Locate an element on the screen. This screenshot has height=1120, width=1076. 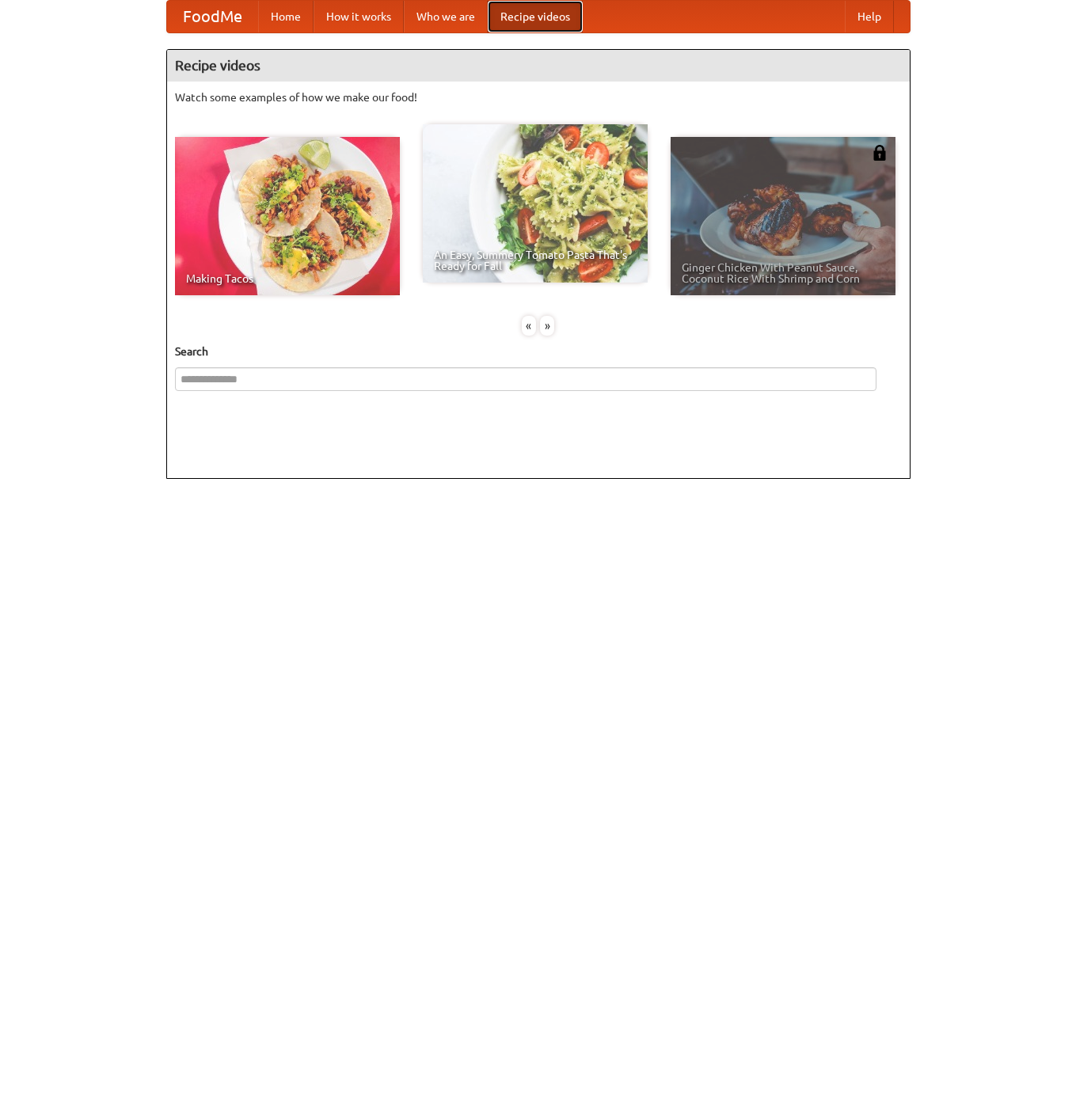
span: Making Tacos is located at coordinates (287, 279).